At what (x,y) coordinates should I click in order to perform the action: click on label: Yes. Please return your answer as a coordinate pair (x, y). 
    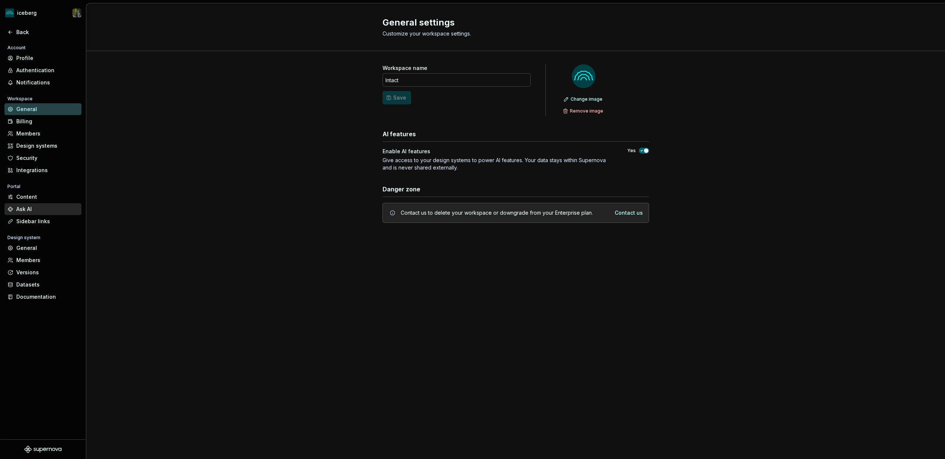
    Looking at the image, I should click on (632, 151).